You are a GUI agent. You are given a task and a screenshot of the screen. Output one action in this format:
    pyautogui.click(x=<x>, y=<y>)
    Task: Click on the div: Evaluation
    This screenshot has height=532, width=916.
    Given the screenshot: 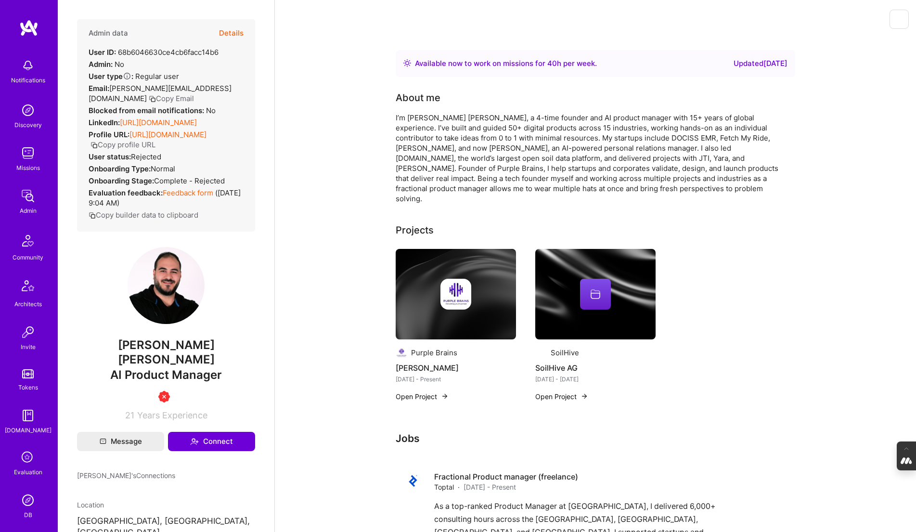 What is the action you would take?
    pyautogui.click(x=28, y=472)
    